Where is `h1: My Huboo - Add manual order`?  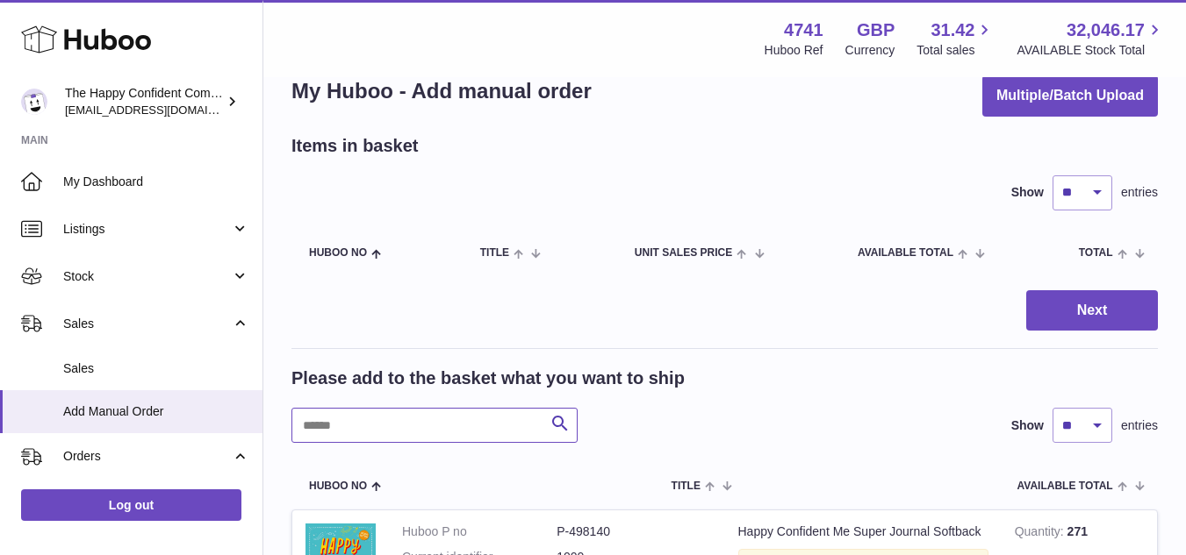
h1: My Huboo - Add manual order is located at coordinates (441, 91).